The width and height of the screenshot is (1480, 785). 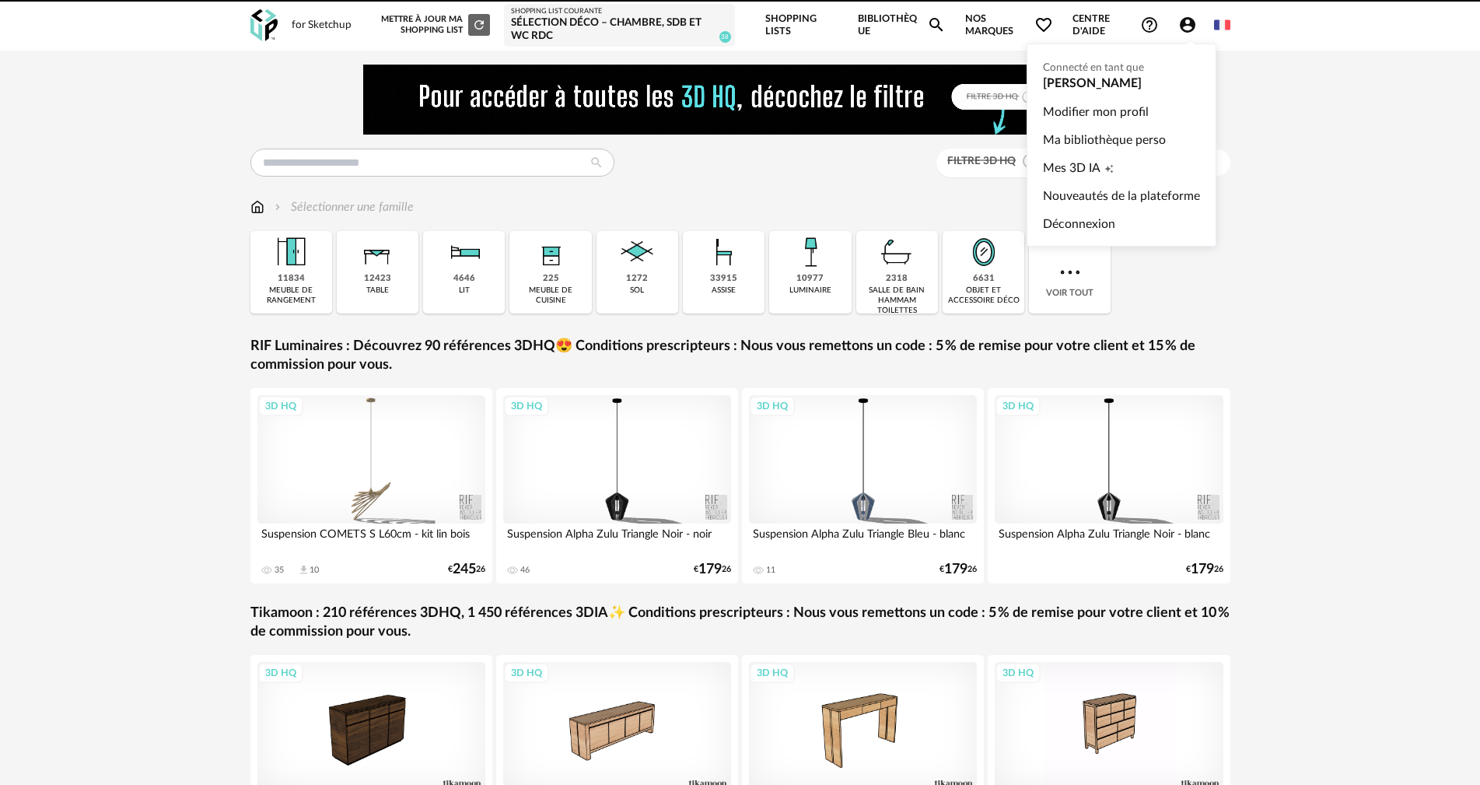 What do you see at coordinates (1122, 112) in the screenshot?
I see `a: Modifier mon profil` at bounding box center [1122, 112].